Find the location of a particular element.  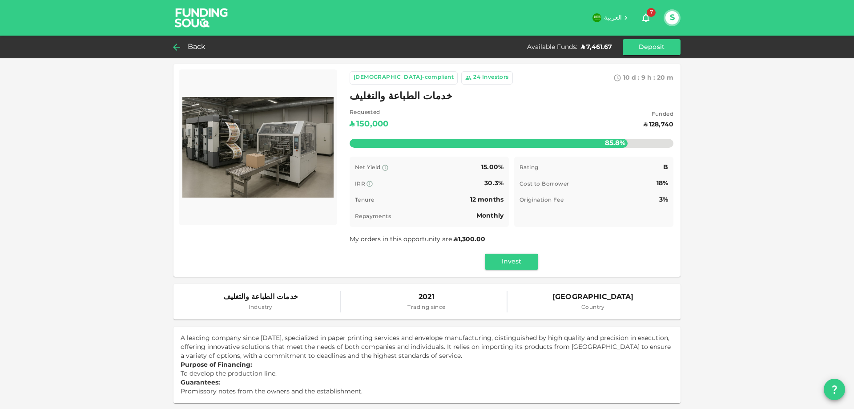

span: 15.00% is located at coordinates (492, 167).